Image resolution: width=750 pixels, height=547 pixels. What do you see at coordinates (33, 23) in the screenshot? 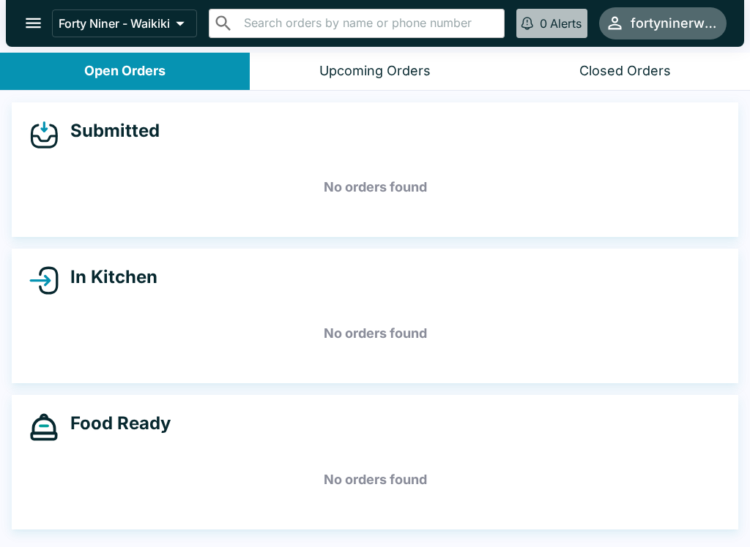
I see `button: open drawer` at bounding box center [33, 23].